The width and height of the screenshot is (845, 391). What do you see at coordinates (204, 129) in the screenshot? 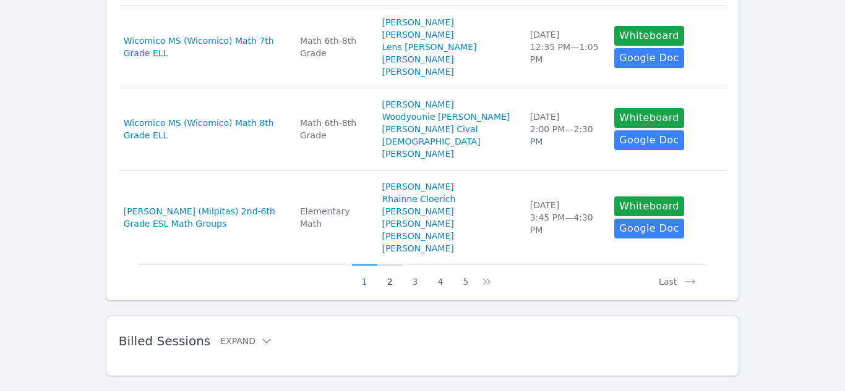
I see `a: Wicomico MS (Wicomico) Math 8th Grade ELL` at bounding box center [204, 129].